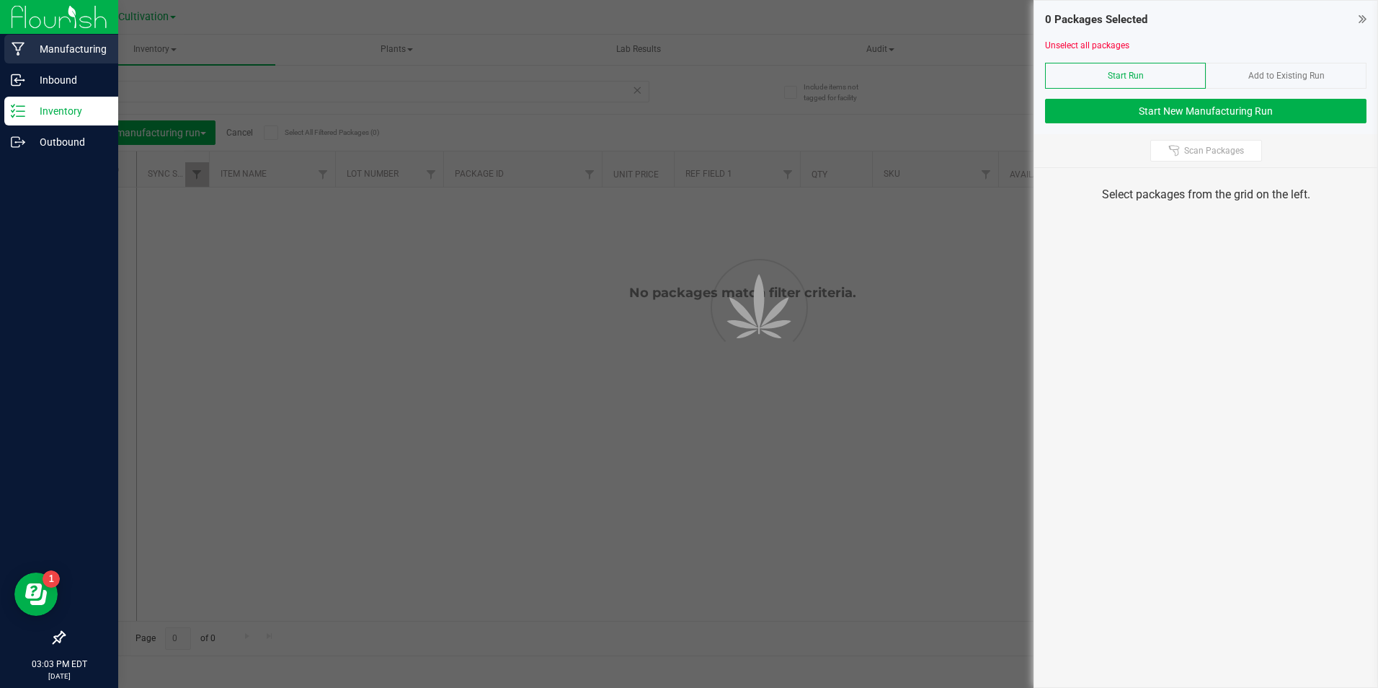 The height and width of the screenshot is (688, 1378). What do you see at coordinates (68, 80) in the screenshot?
I see `p: Inbound` at bounding box center [68, 80].